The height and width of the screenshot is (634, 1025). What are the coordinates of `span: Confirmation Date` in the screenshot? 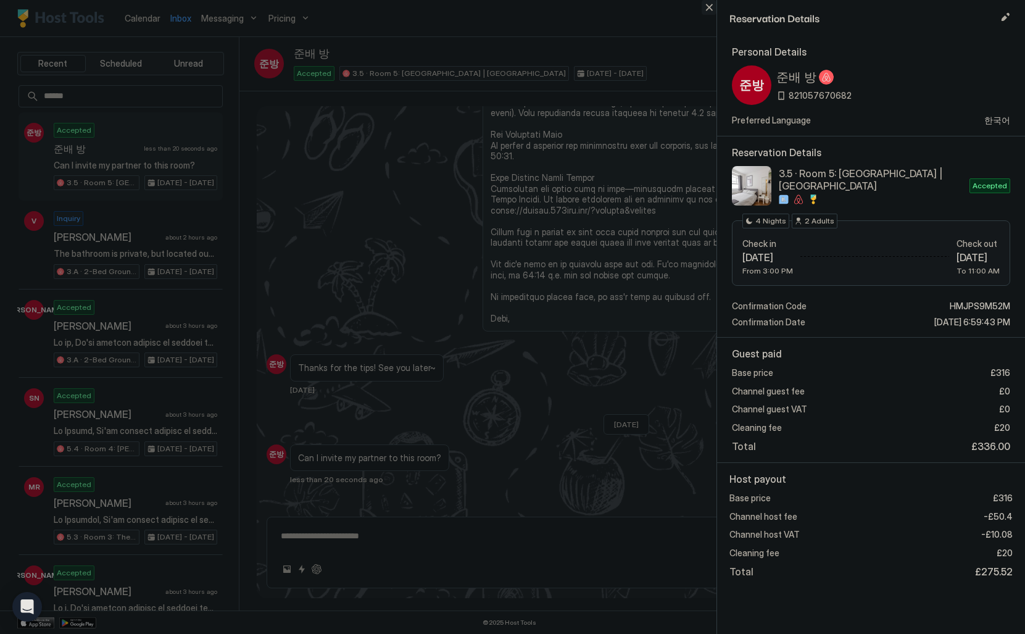 It's located at (768, 322).